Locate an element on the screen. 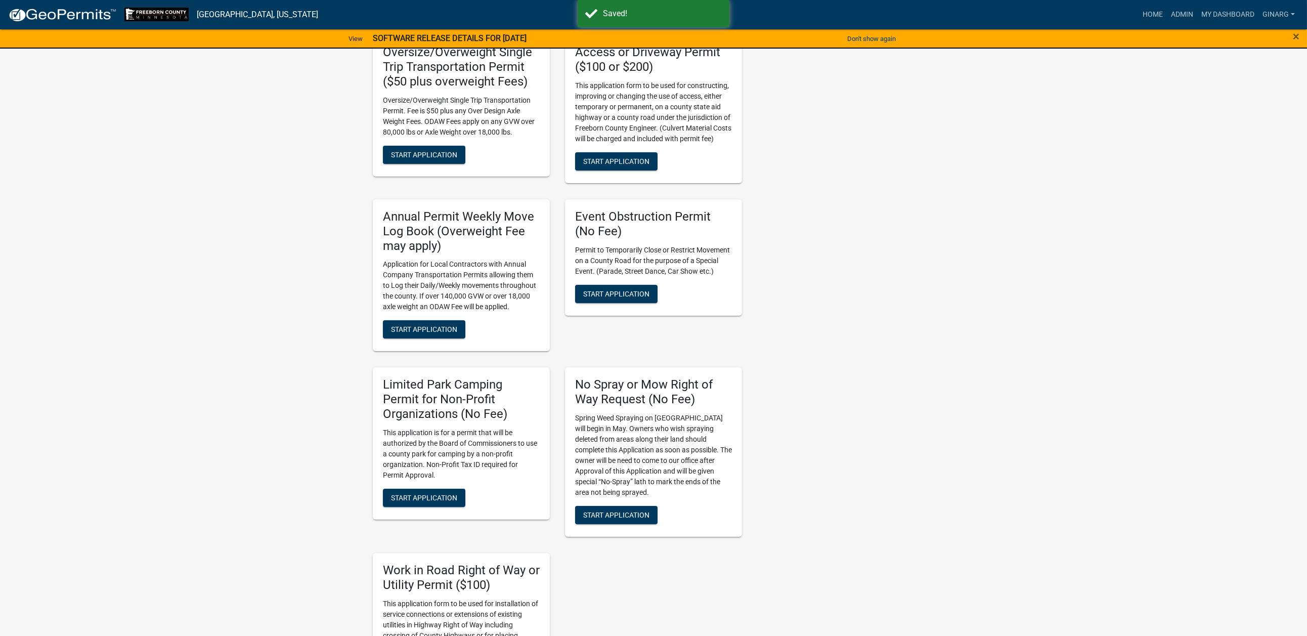  a: Admin is located at coordinates (1182, 15).